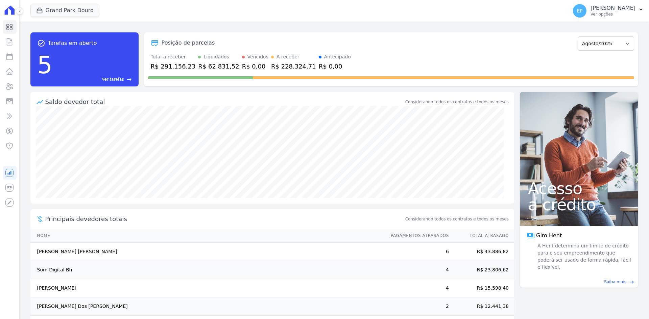  Describe the element at coordinates (579, 188) in the screenshot. I see `span: Acesso` at that location.